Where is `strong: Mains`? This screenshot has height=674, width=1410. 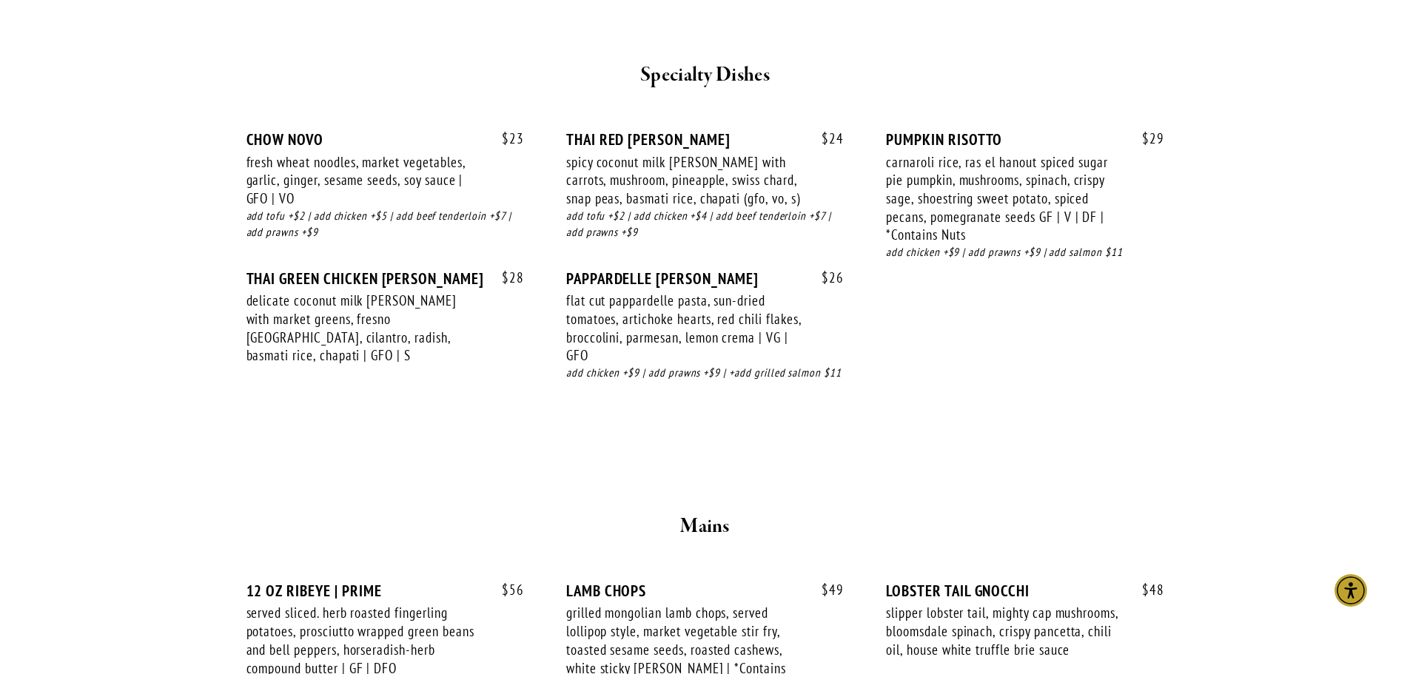 strong: Mains is located at coordinates (704, 526).